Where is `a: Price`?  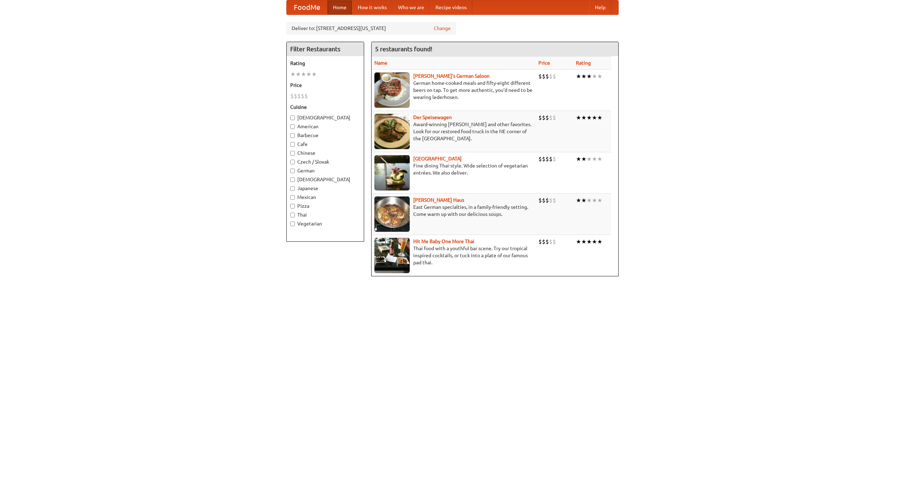
a: Price is located at coordinates (544, 63).